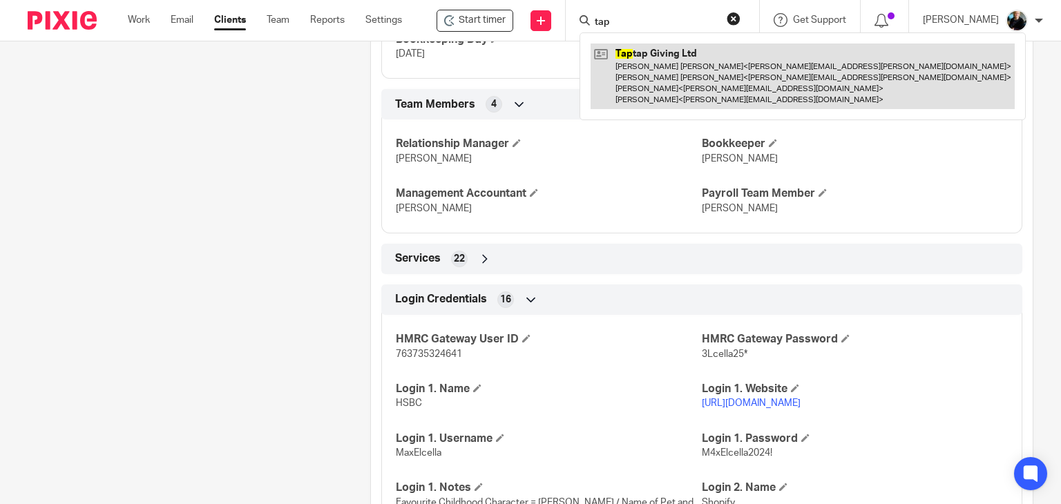 Image resolution: width=1061 pixels, height=504 pixels. I want to click on span: Get Support, so click(819, 20).